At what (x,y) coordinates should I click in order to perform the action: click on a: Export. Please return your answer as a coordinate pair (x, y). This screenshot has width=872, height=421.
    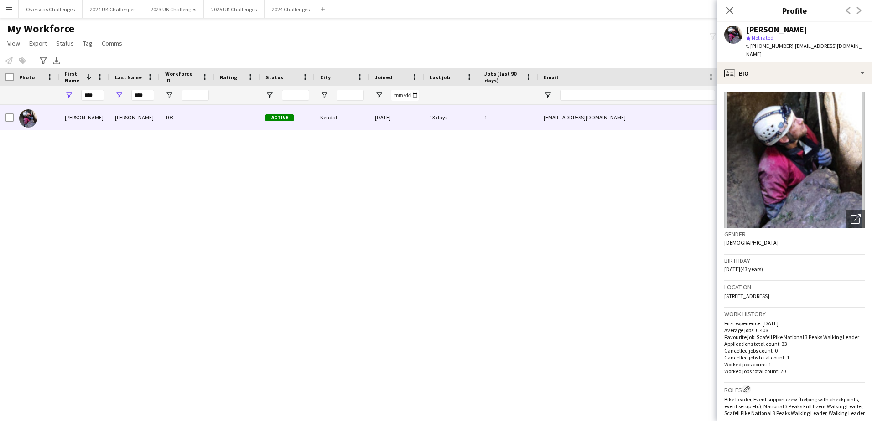
    Looking at the image, I should click on (38, 43).